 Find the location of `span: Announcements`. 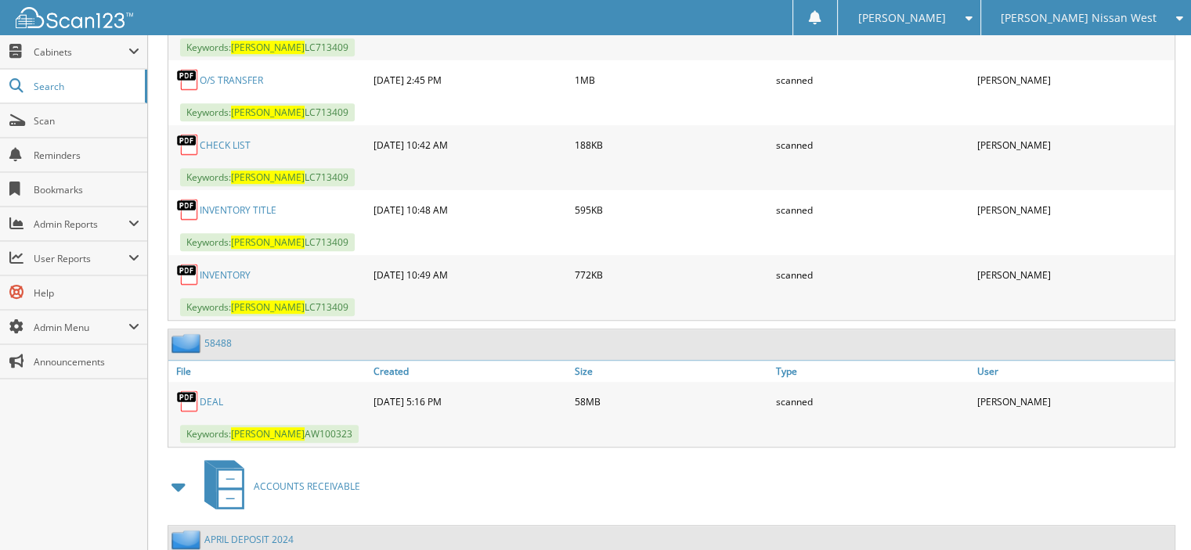

span: Announcements is located at coordinates (86, 362).